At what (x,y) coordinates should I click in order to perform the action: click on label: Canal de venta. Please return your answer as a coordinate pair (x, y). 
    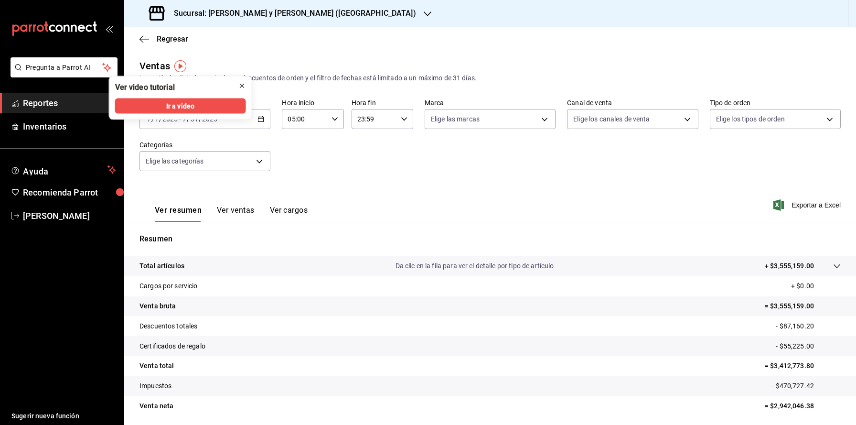
    Looking at the image, I should click on (632, 103).